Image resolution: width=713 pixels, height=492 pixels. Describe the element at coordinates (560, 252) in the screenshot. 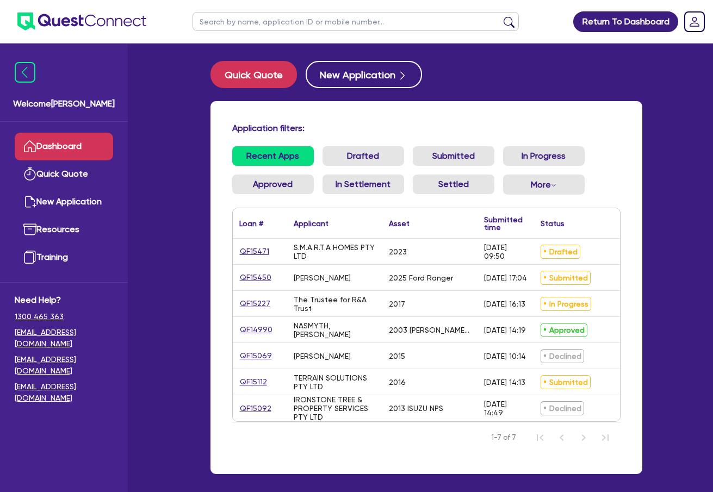

I see `span: Drafted` at that location.